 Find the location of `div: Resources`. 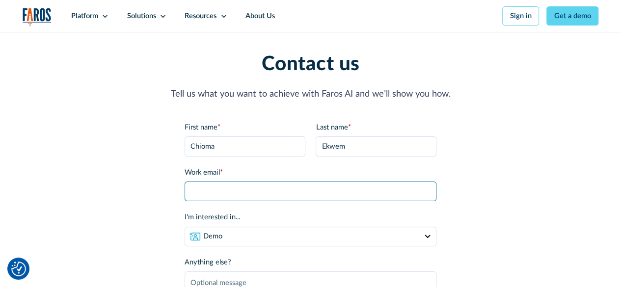

div: Resources is located at coordinates (200, 16).